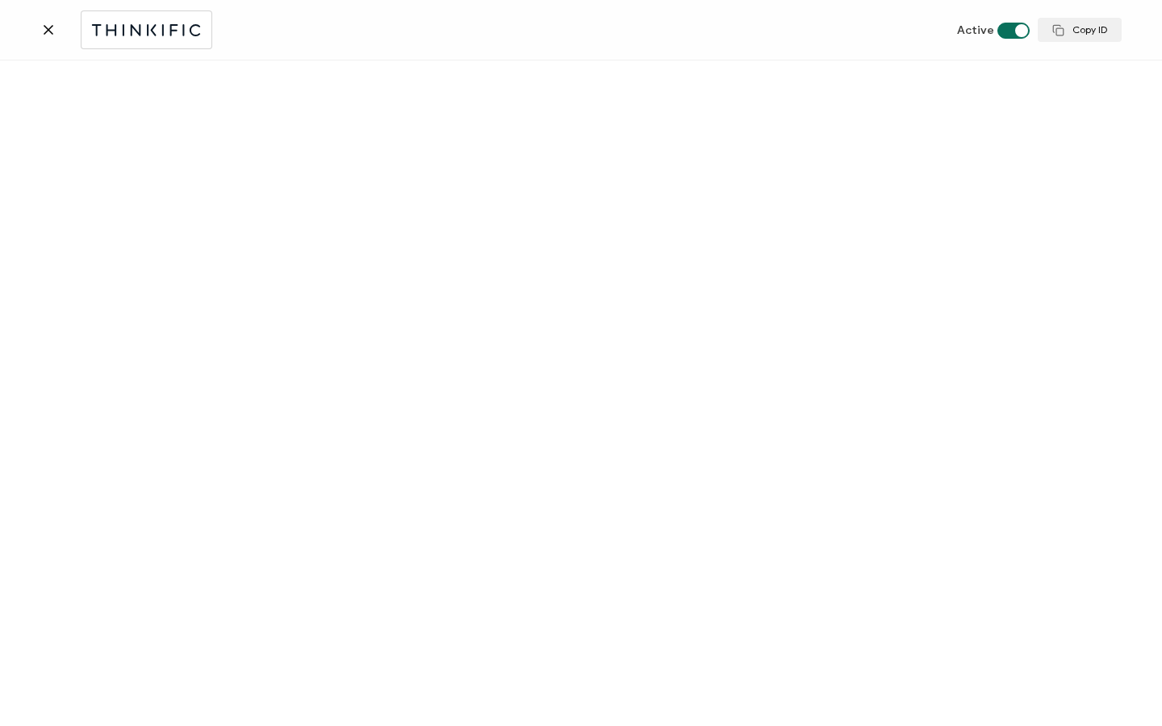 The width and height of the screenshot is (1162, 726). Describe the element at coordinates (1080, 30) in the screenshot. I see `span: Copy ID` at that location.